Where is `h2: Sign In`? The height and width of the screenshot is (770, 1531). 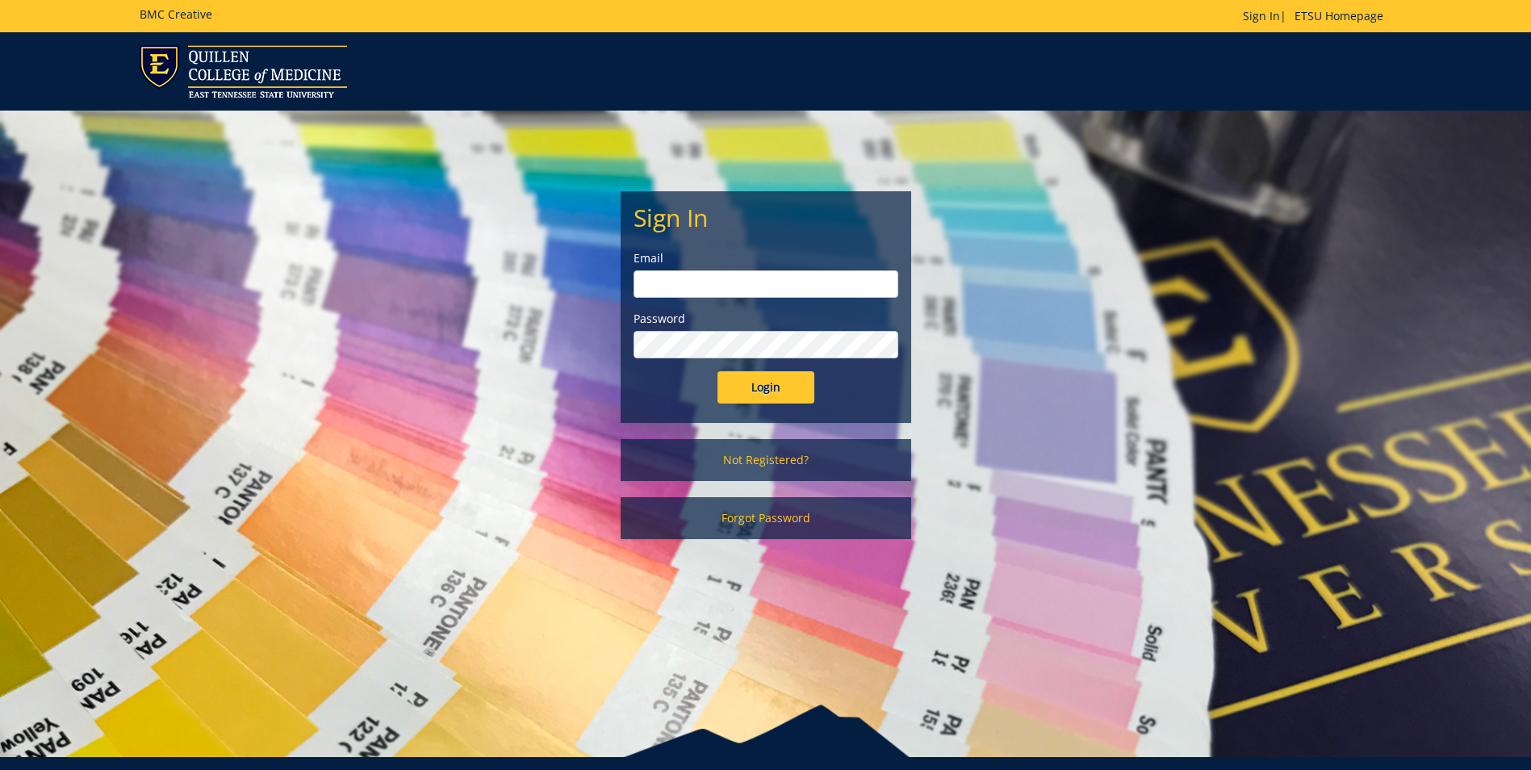
h2: Sign In is located at coordinates (766, 217).